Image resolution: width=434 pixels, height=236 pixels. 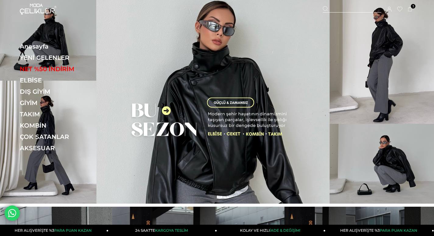 I want to click on a: KOLAY VE HIZLIİADE & DEĞİŞİM!, so click(x=272, y=230).